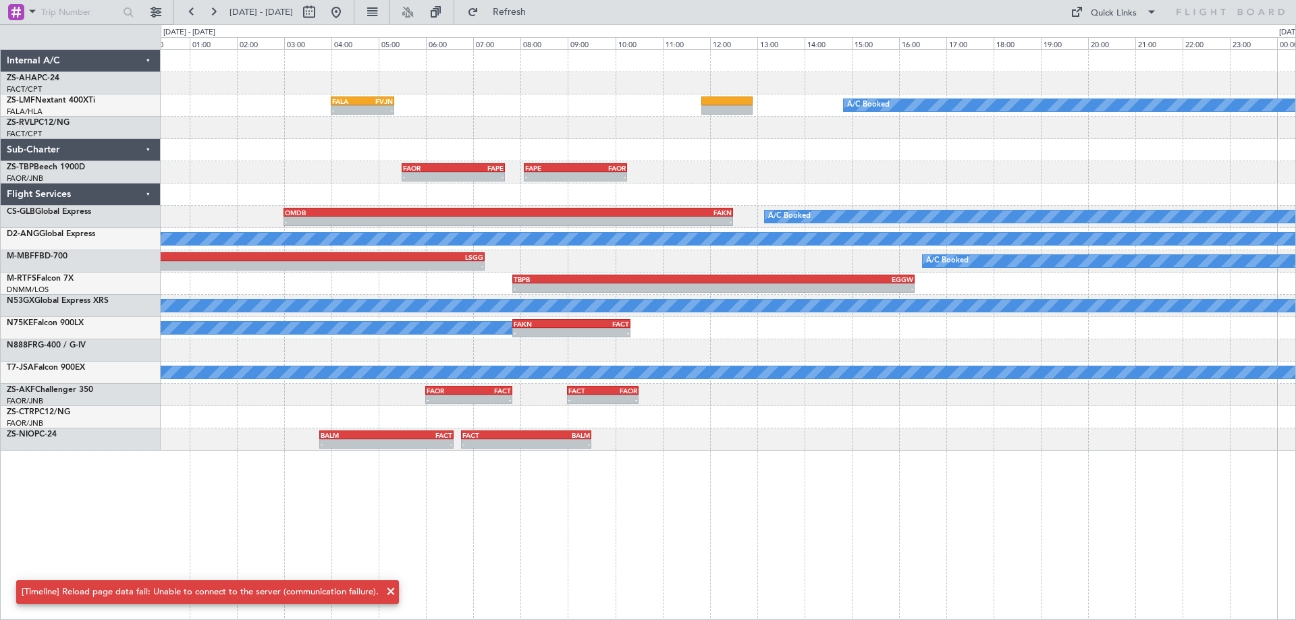 This screenshot has width=1296, height=620. I want to click on div: 01:00, so click(213, 43).